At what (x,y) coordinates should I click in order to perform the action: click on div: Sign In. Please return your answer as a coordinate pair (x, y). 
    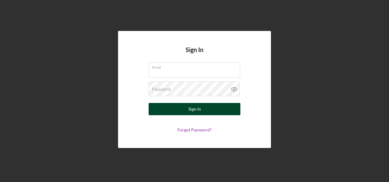
    Looking at the image, I should click on (194, 109).